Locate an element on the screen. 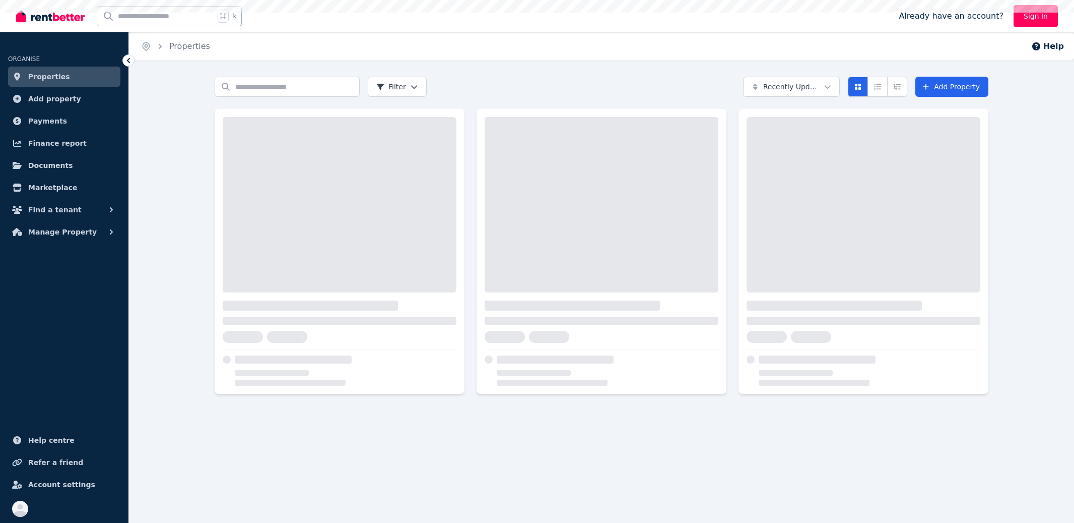 This screenshot has height=523, width=1074. a: Documents is located at coordinates (64, 165).